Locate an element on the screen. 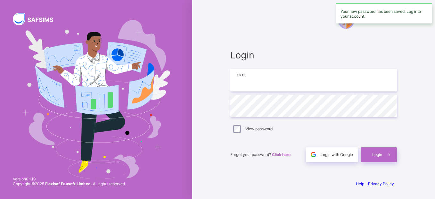  strong: Flexisaf Edusoft Limited. is located at coordinates (69, 183).